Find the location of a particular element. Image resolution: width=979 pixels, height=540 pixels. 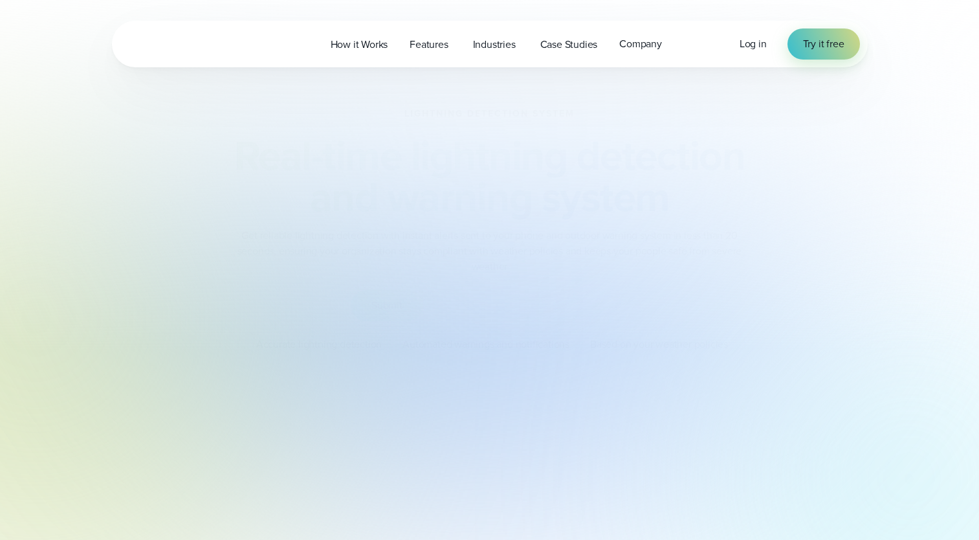

span: Features is located at coordinates (429, 45).